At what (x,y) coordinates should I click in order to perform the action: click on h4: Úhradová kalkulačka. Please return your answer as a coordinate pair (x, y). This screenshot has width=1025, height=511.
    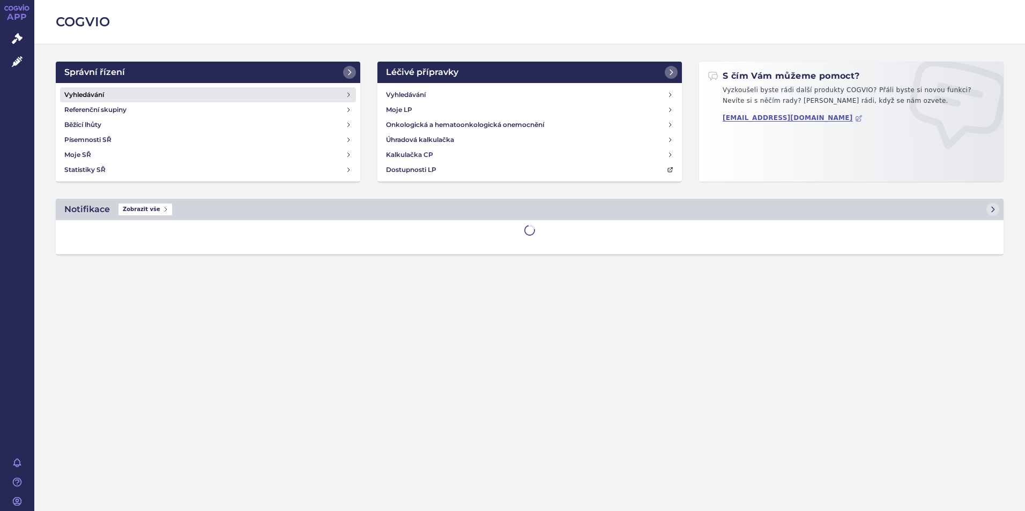
    Looking at the image, I should click on (420, 140).